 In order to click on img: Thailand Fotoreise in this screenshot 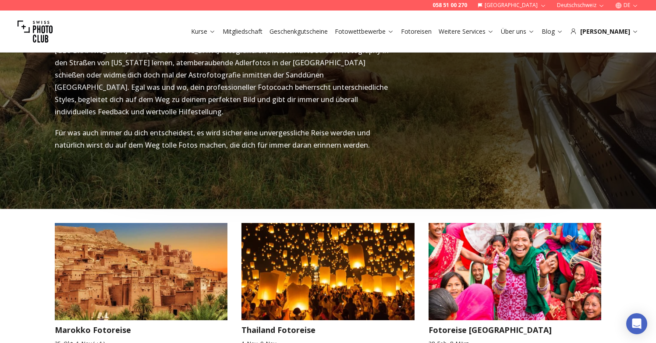, I will do `click(328, 272)`.